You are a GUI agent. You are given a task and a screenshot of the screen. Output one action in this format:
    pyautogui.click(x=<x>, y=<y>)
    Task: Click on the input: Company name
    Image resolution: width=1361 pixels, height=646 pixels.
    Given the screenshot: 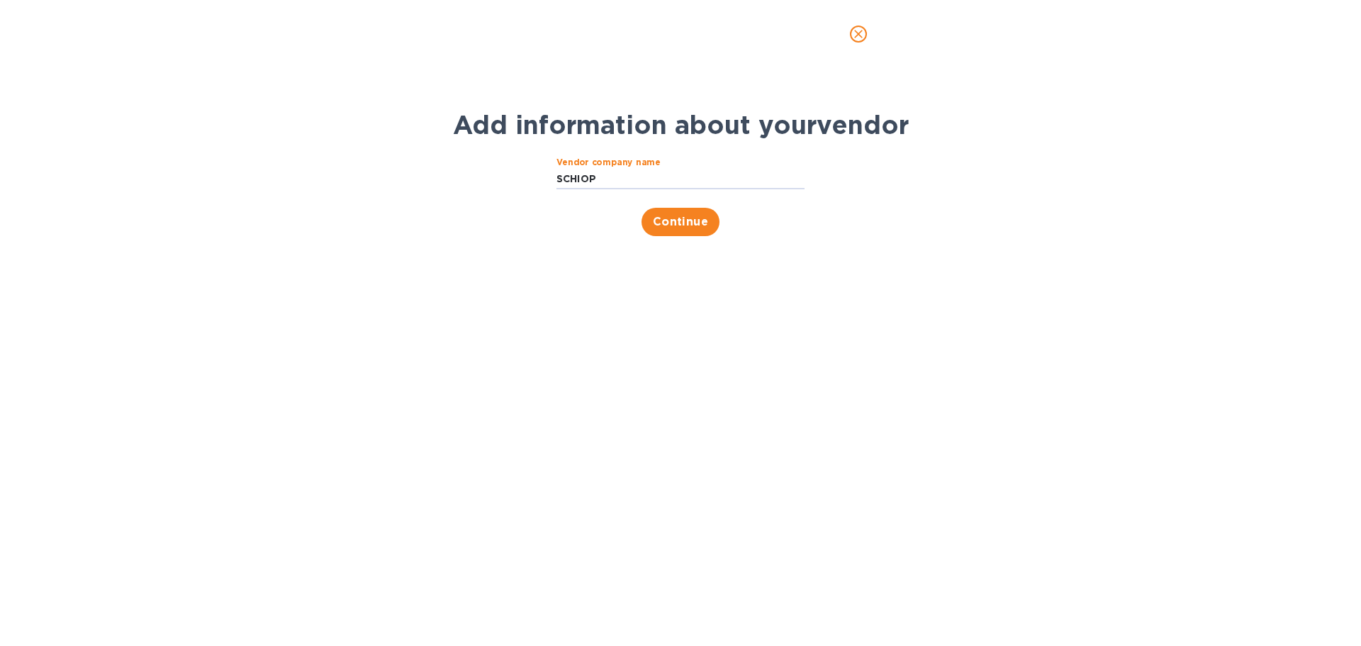 What is the action you would take?
    pyautogui.click(x=680, y=179)
    